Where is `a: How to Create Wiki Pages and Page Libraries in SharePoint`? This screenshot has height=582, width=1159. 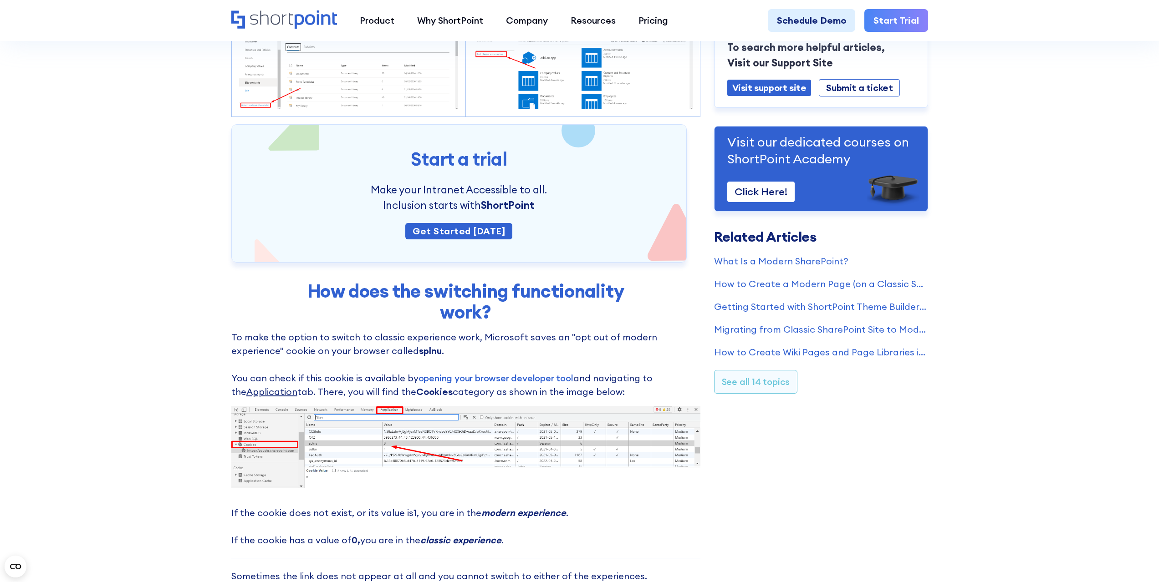 a: How to Create Wiki Pages and Page Libraries in SharePoint is located at coordinates (821, 352).